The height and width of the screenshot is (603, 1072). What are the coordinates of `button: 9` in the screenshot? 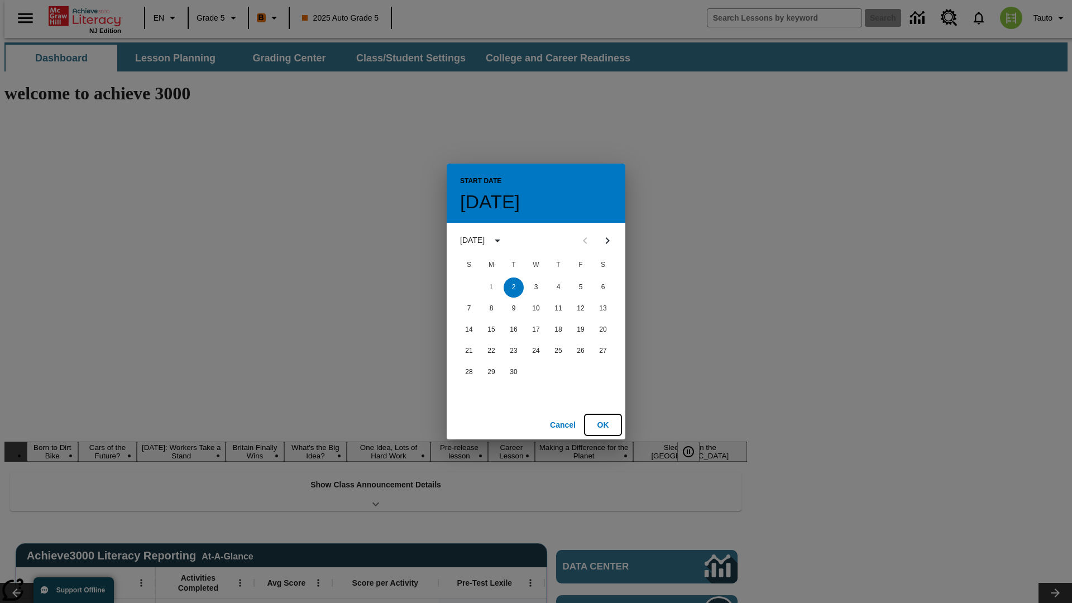 It's located at (514, 309).